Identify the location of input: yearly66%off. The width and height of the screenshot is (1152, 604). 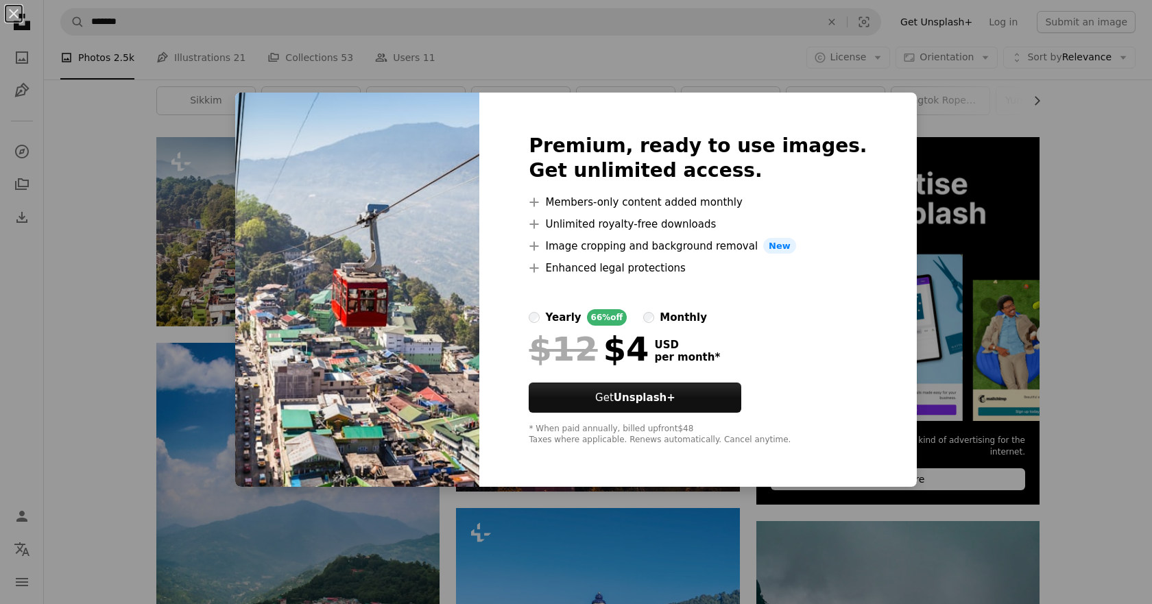
(534, 318).